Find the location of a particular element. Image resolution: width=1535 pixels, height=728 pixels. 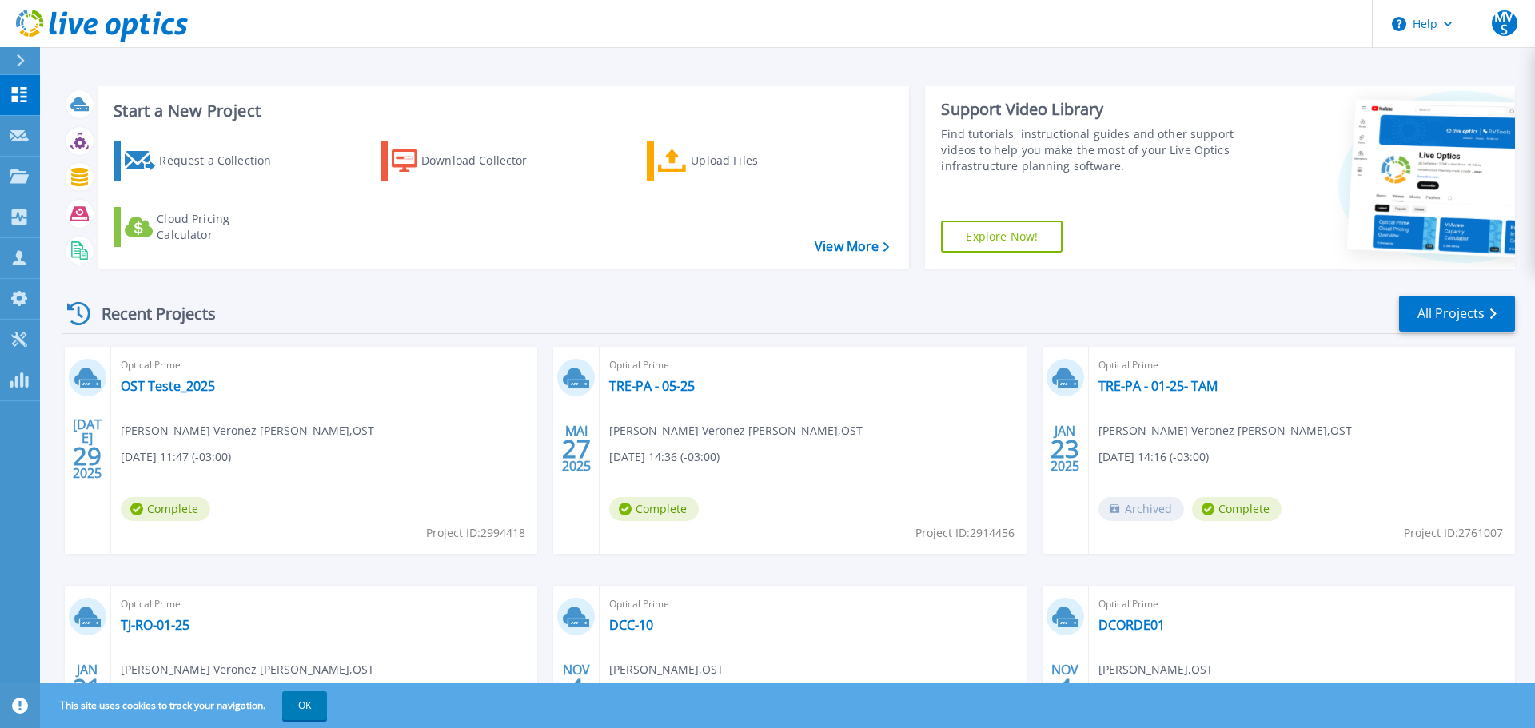

a: Explore Now! is located at coordinates (1002, 237).